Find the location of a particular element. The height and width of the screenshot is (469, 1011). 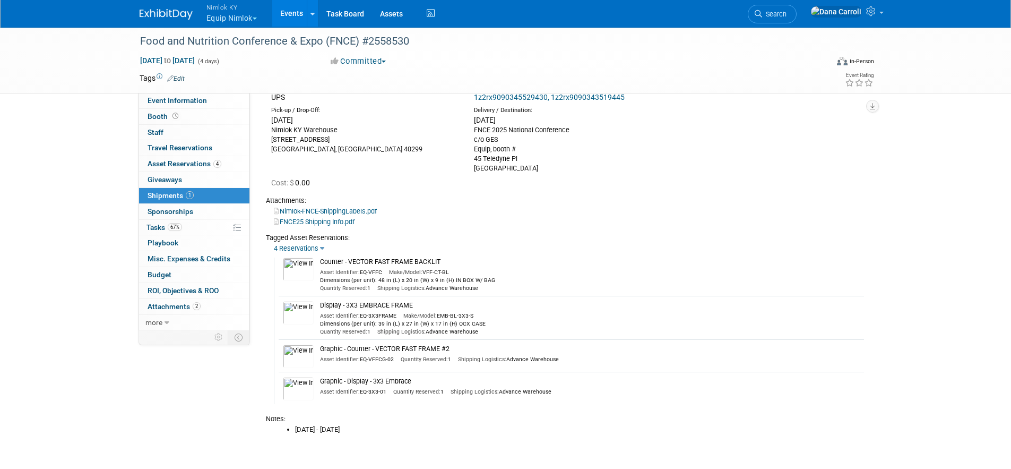

img: Dana Carroll is located at coordinates (836, 12).